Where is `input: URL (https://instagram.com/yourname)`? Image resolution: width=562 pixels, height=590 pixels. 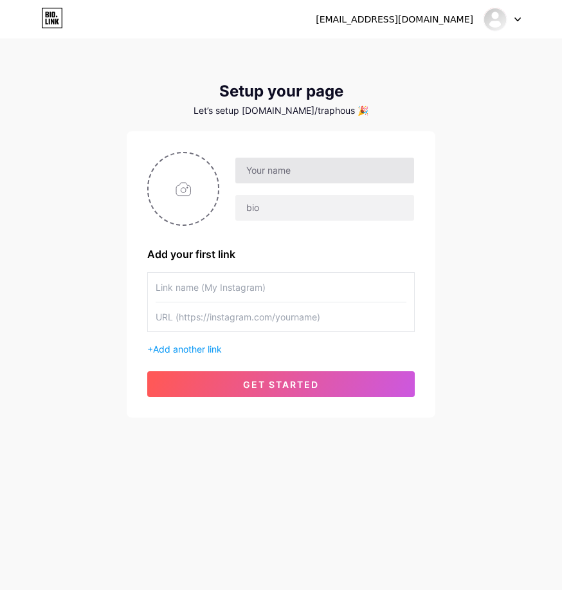
input: URL (https://instagram.com/yourname) is located at coordinates (281, 316).